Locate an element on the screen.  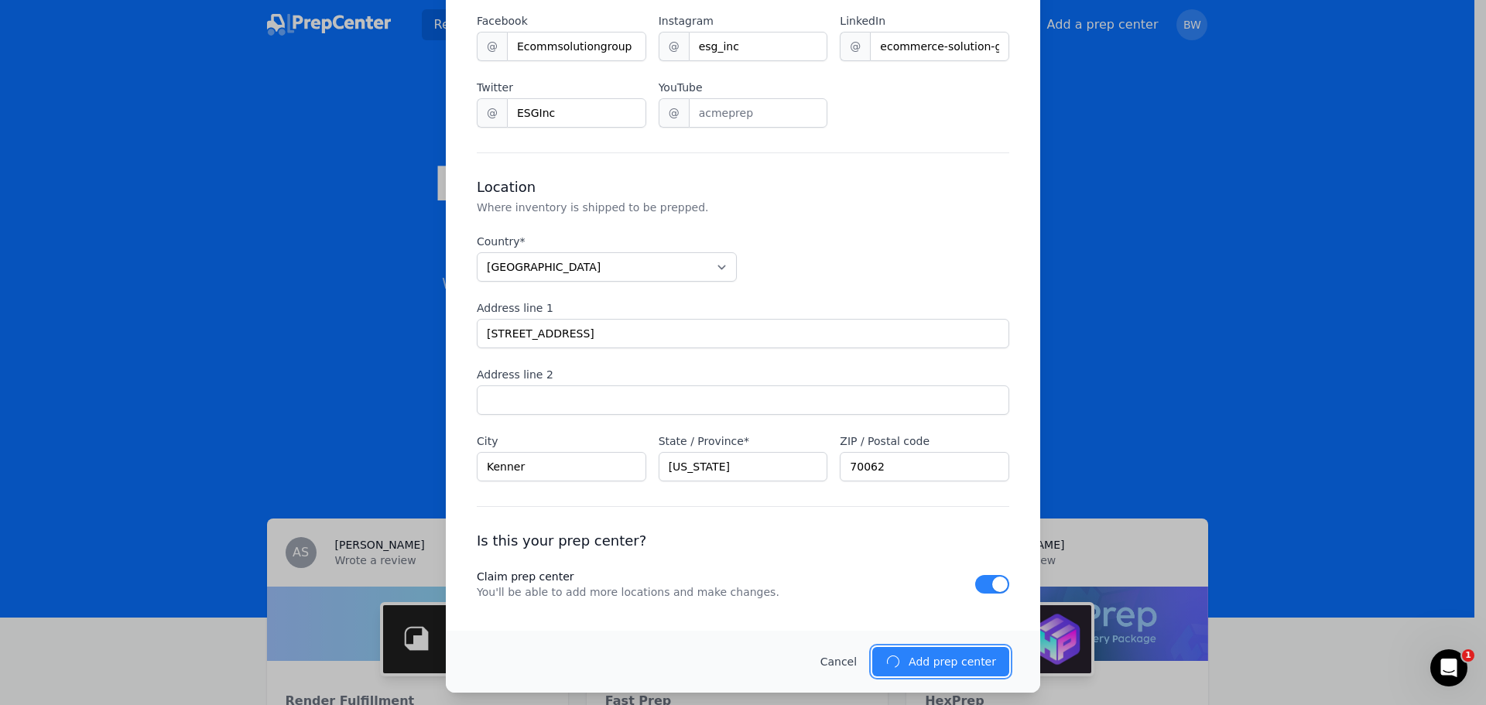
label: City is located at coordinates (561, 441).